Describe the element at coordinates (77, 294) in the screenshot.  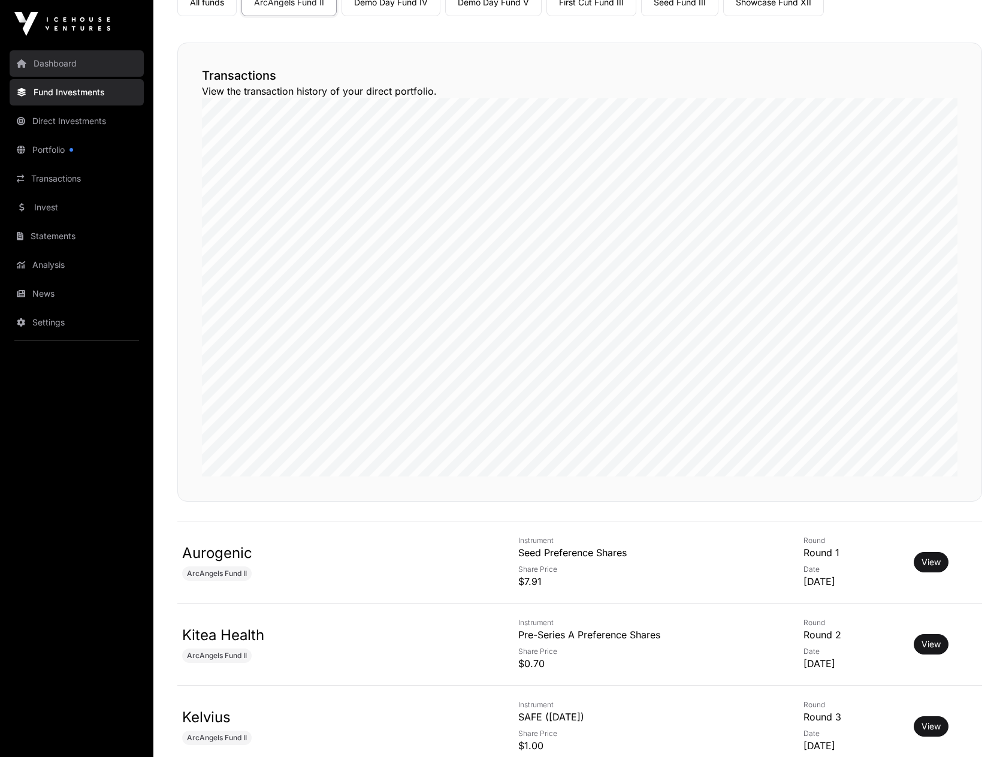
I see `a: News` at that location.